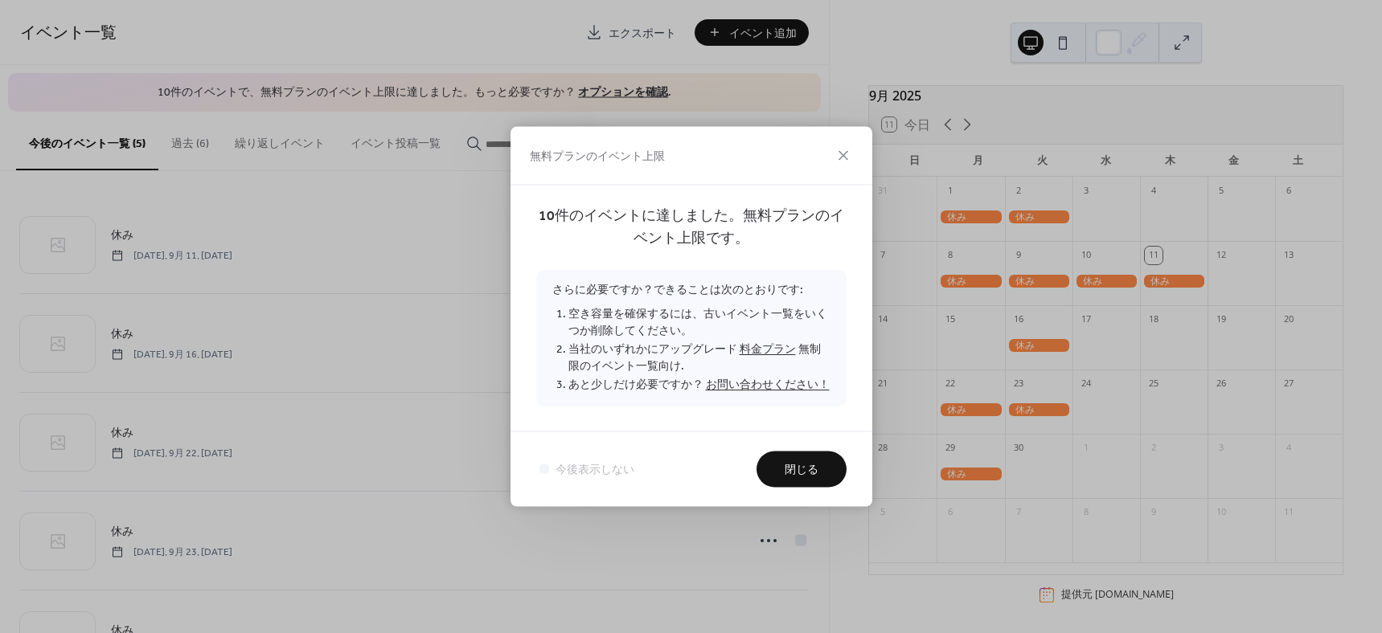 The width and height of the screenshot is (1382, 633). What do you see at coordinates (691, 338) in the screenshot?
I see `span: さらに必要ですか？できることは次のとおりです:` at bounding box center [691, 338].